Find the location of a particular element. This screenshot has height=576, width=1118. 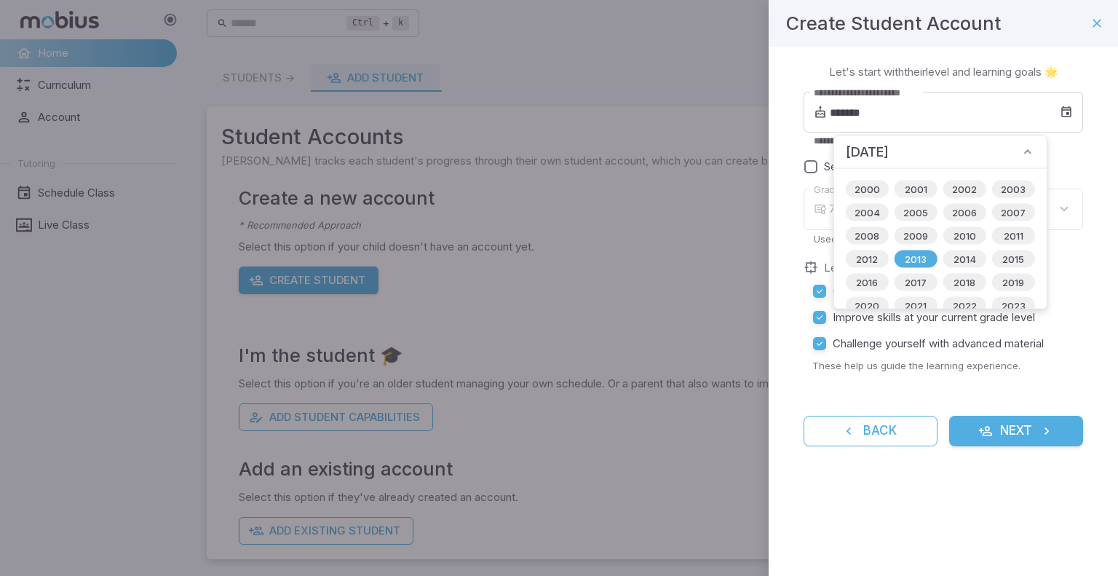

div: 2015 is located at coordinates (1013, 259).